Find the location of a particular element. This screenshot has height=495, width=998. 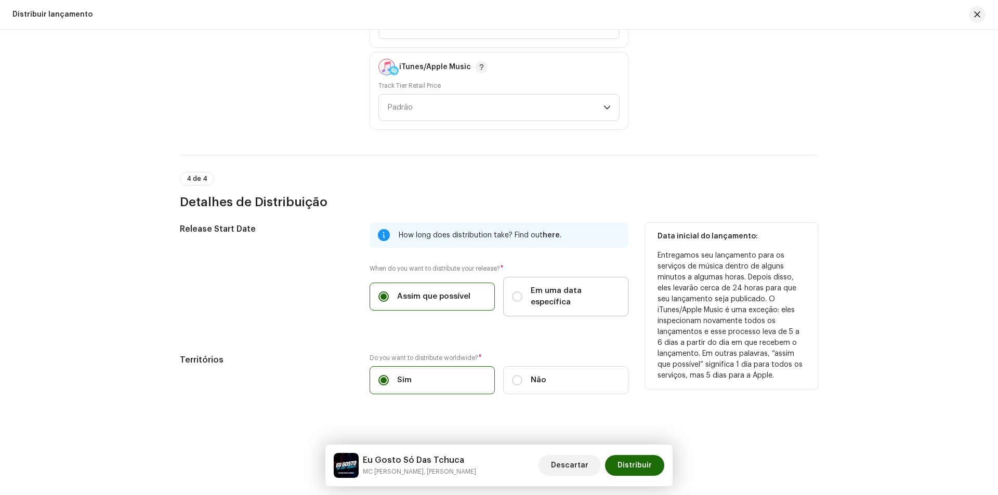

span: Descartar is located at coordinates (570, 466).